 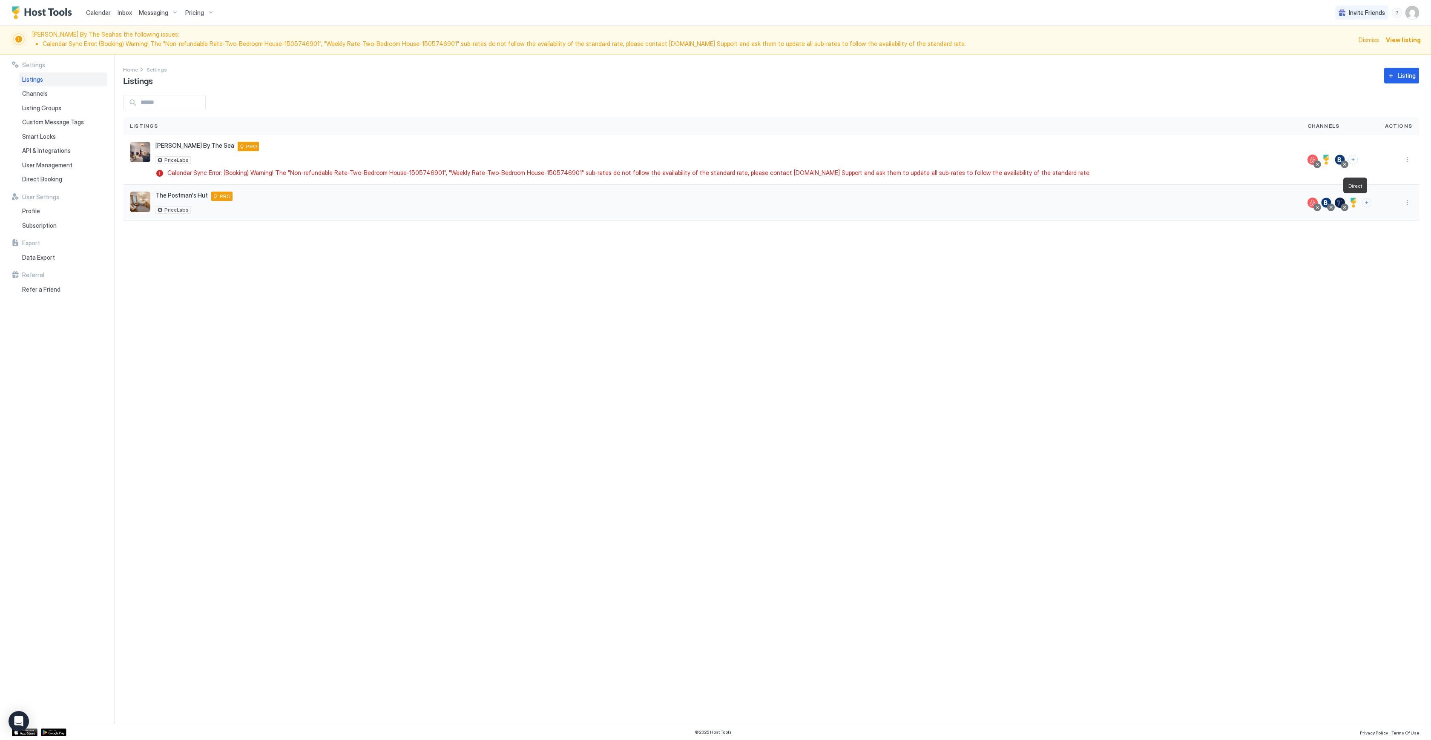 I want to click on a: Privacy Policy, so click(x=1374, y=732).